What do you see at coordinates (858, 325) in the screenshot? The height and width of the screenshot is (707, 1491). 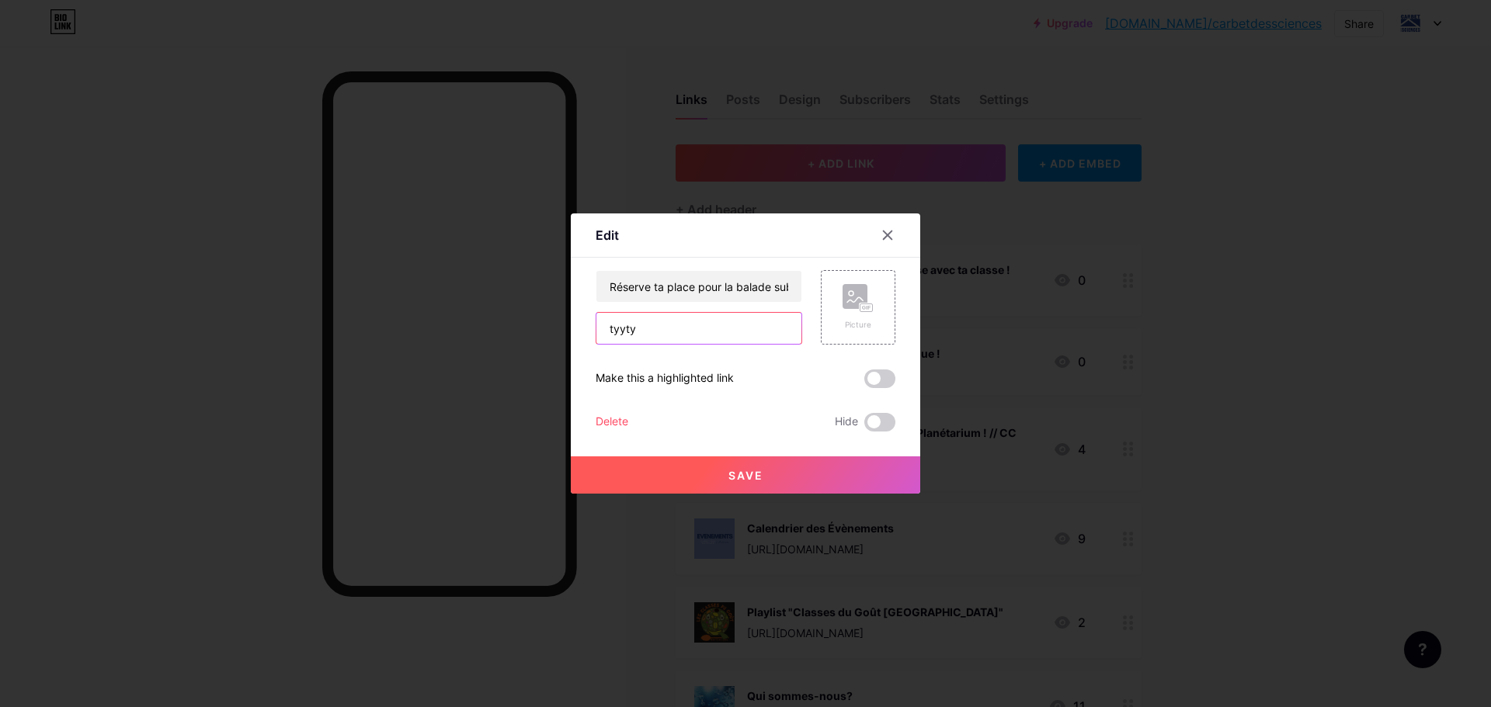 I see `div: Picture` at bounding box center [858, 325].